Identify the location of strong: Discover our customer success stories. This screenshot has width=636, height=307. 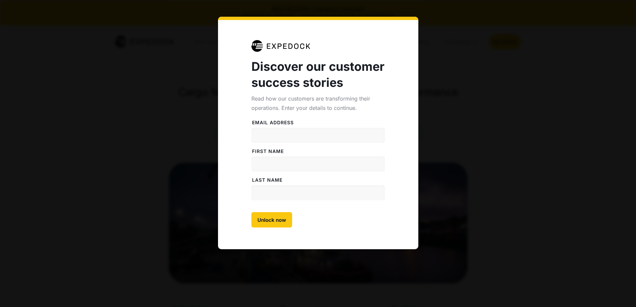
(318, 74).